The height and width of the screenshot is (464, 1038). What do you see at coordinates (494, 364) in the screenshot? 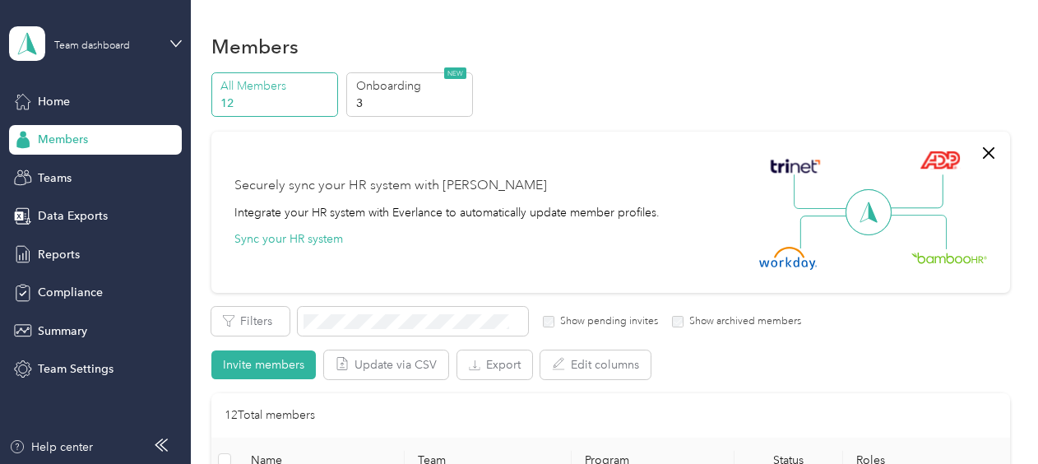
I see `button: Export` at bounding box center [494, 364].